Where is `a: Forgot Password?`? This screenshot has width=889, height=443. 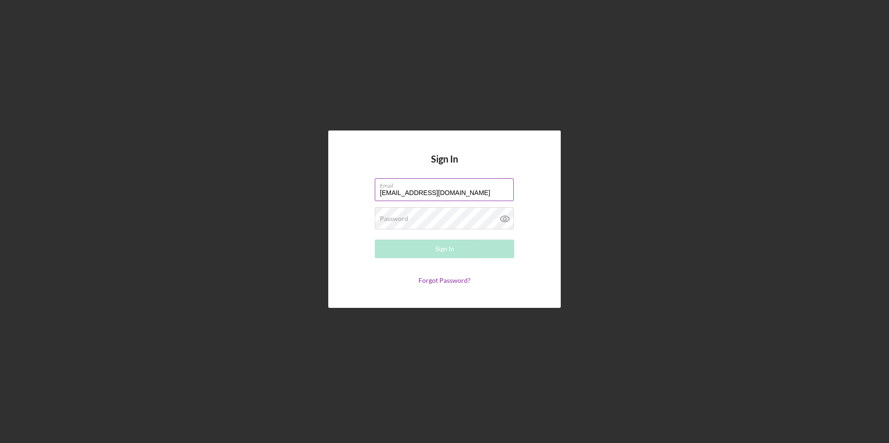
a: Forgot Password? is located at coordinates (444, 280).